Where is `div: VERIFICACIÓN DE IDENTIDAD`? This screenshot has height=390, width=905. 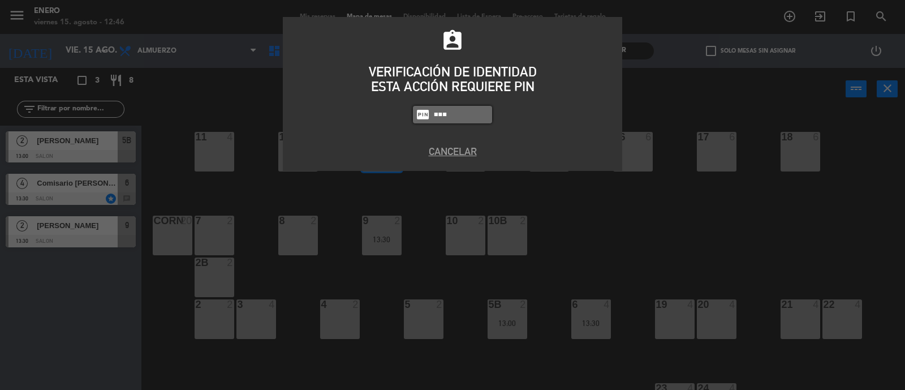
div: VERIFICACIÓN DE IDENTIDAD is located at coordinates (453, 72).